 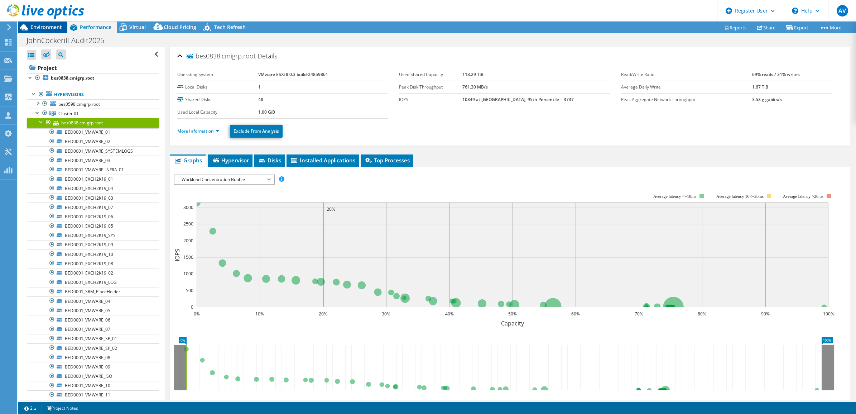 What do you see at coordinates (267, 112) in the screenshot?
I see `b: 1.00 GiB` at bounding box center [267, 112].